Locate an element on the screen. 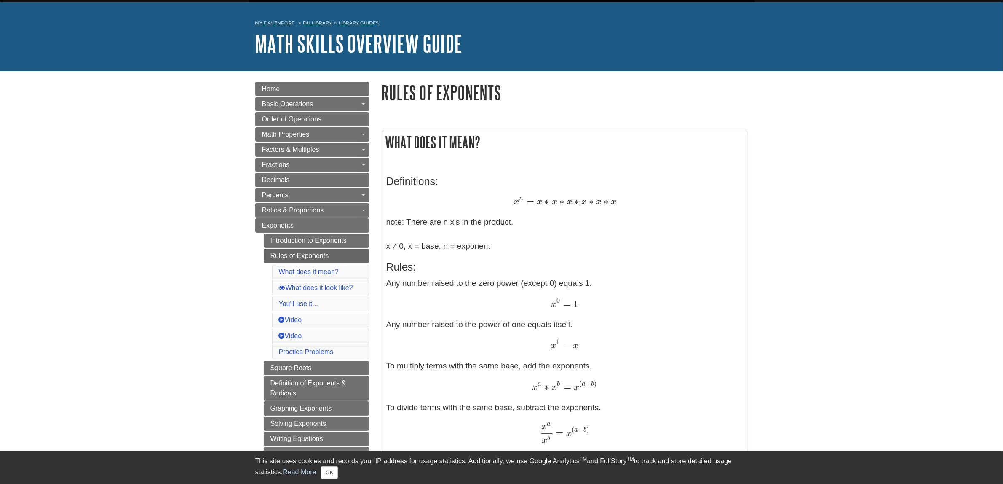  span: Order of Operations is located at coordinates (292, 119).